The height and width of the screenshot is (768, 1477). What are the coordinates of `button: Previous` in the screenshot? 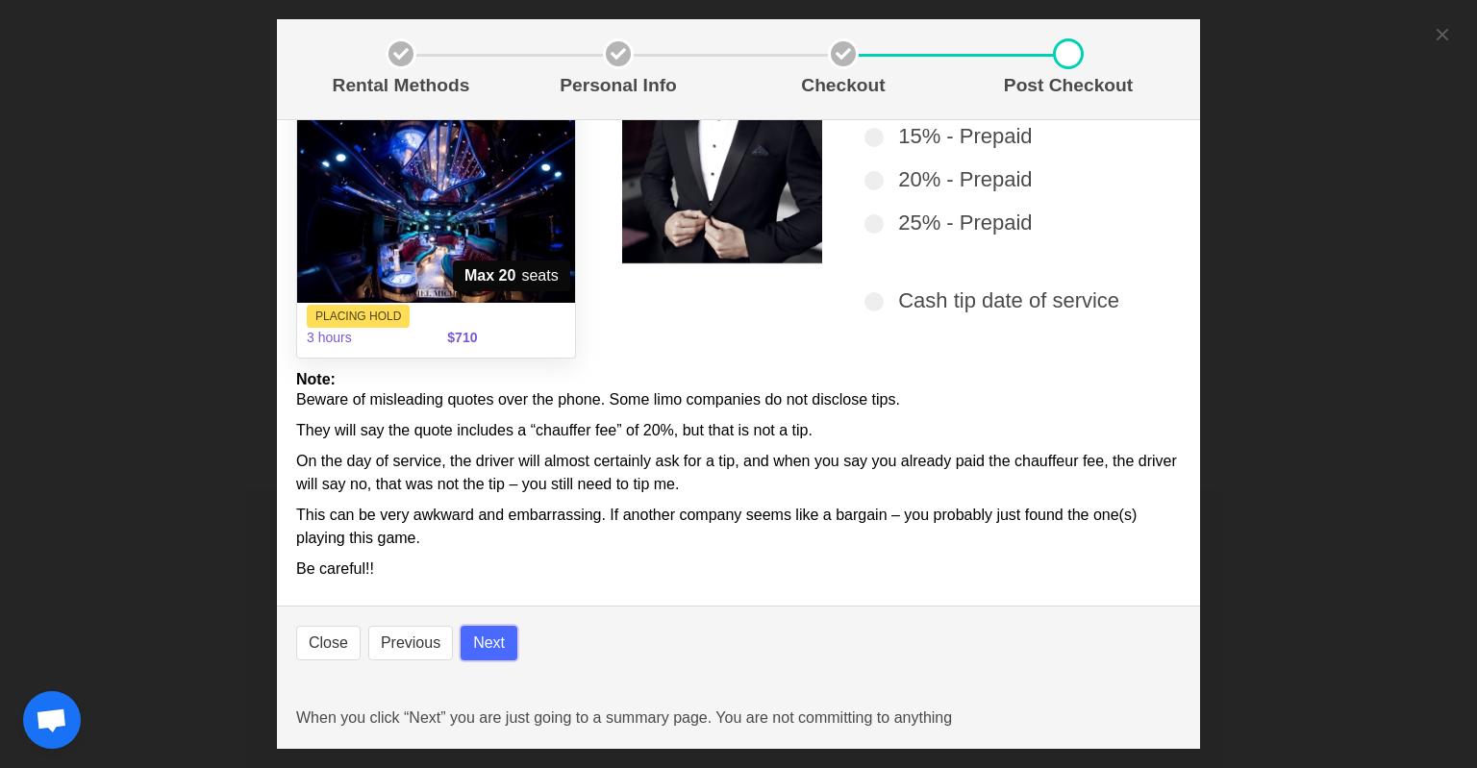 It's located at (411, 643).